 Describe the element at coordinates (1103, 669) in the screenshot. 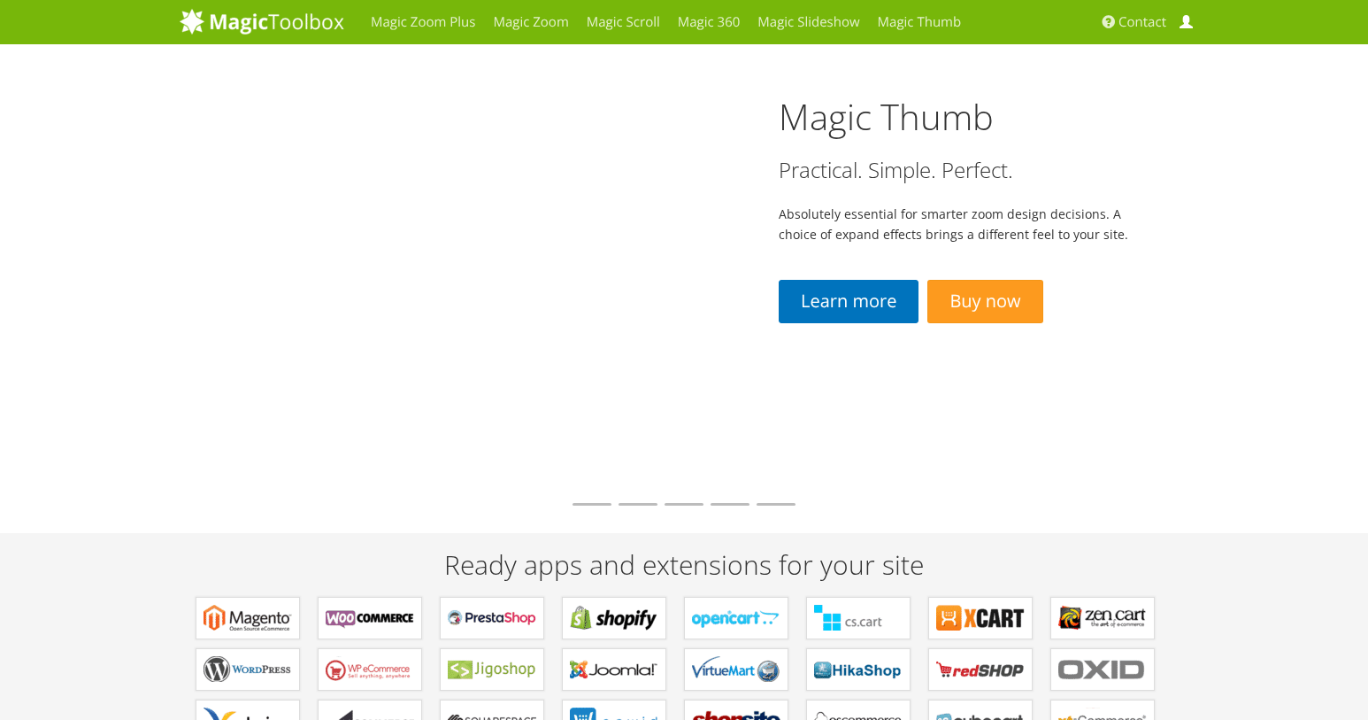

I see `b: Extensions for OXID` at that location.